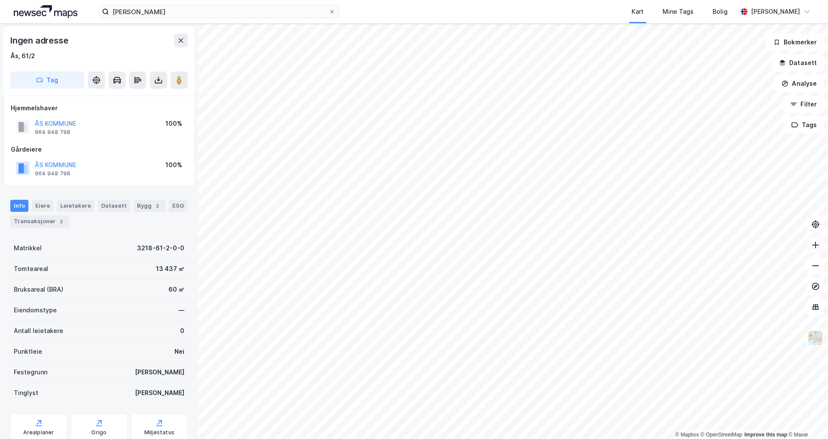 Image resolution: width=828 pixels, height=439 pixels. What do you see at coordinates (687, 435) in the screenshot?
I see `a: Mapbox` at bounding box center [687, 435].